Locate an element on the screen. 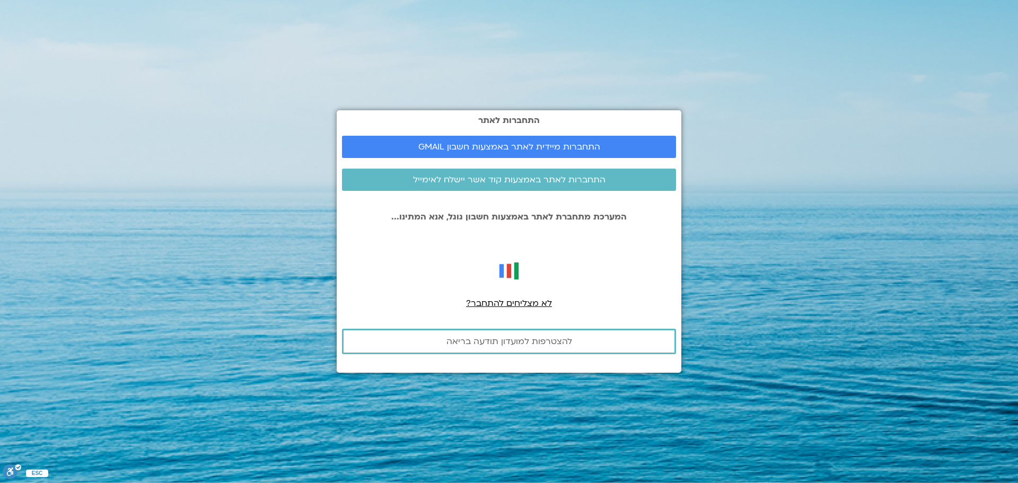  a: להצטרפות למועדון תודעה בריאה is located at coordinates (509, 341).